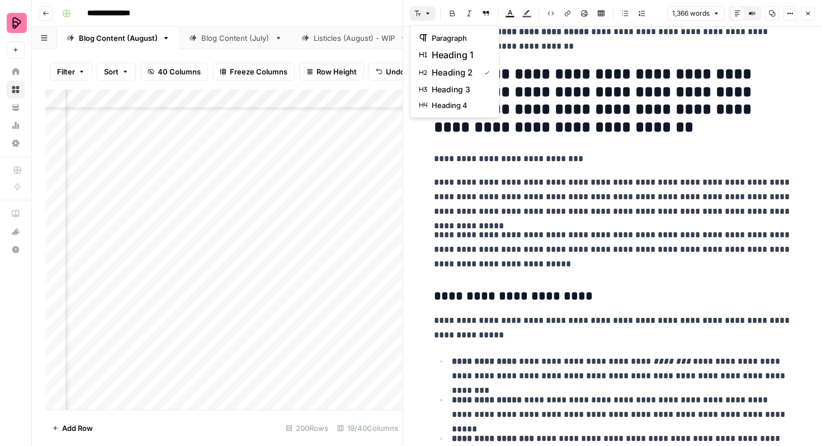 Image resolution: width=822 pixels, height=446 pixels. What do you see at coordinates (390, 72) in the screenshot?
I see `button: Undo` at bounding box center [390, 72].